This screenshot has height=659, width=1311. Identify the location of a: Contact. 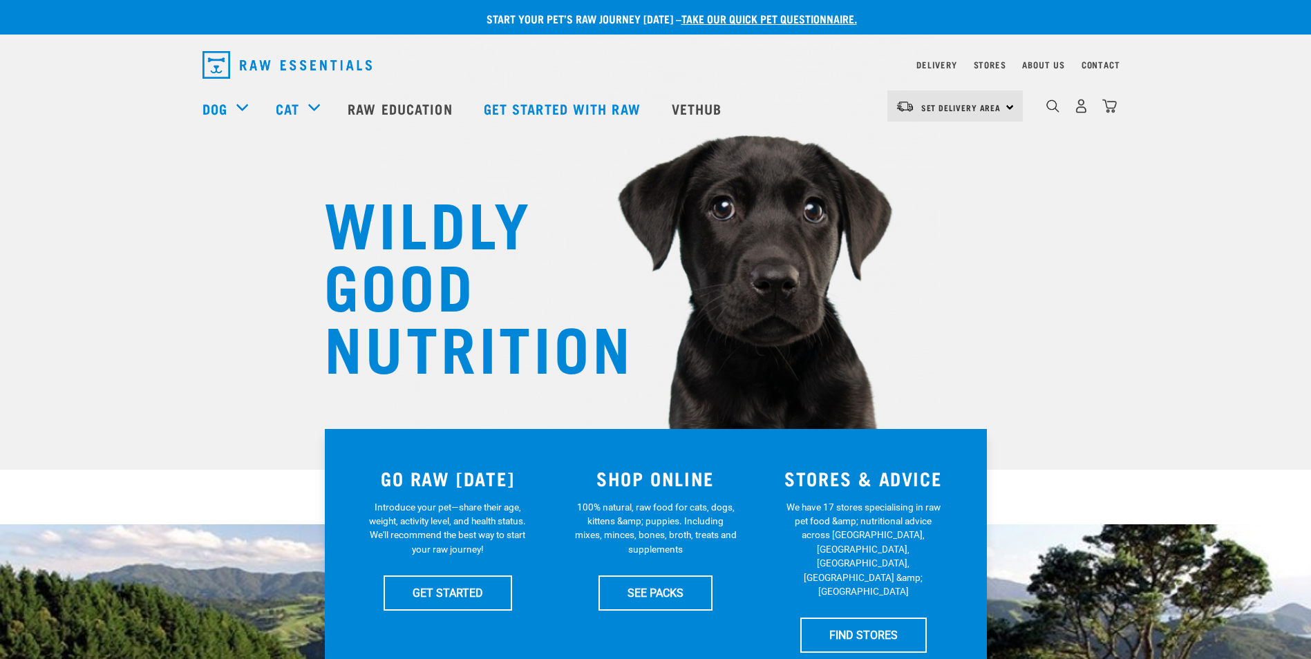
(1101, 64).